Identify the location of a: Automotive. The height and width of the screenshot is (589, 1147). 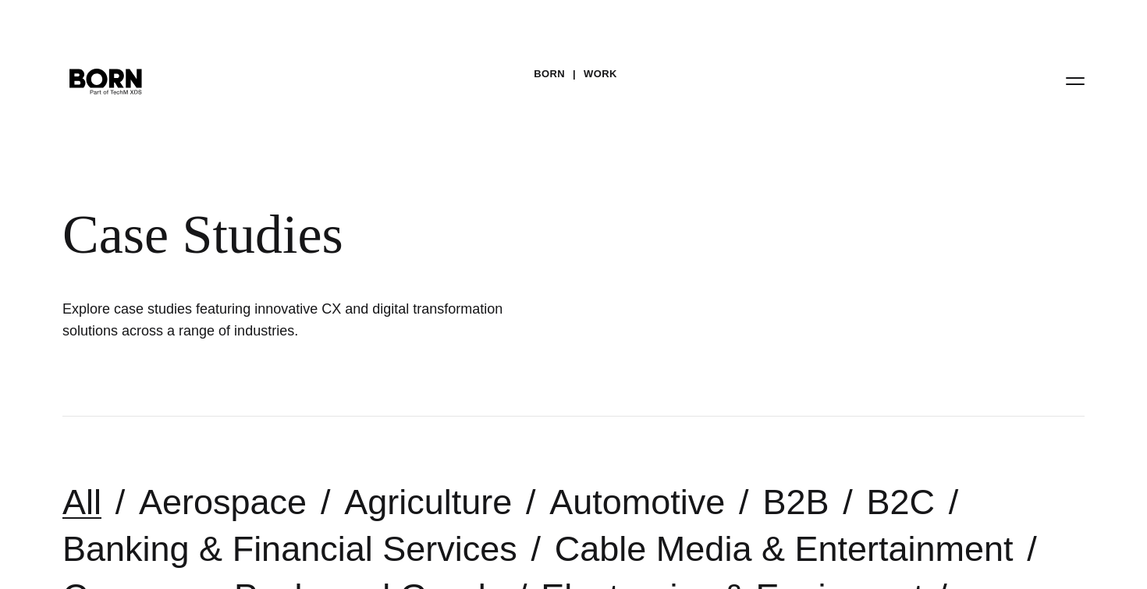
(637, 502).